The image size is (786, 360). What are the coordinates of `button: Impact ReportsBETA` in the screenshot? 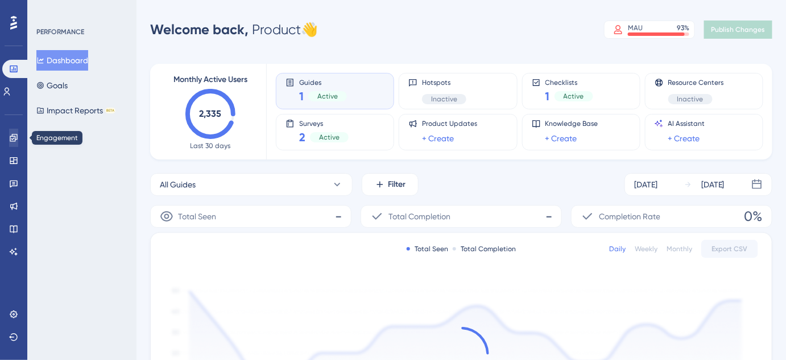 It's located at (76, 110).